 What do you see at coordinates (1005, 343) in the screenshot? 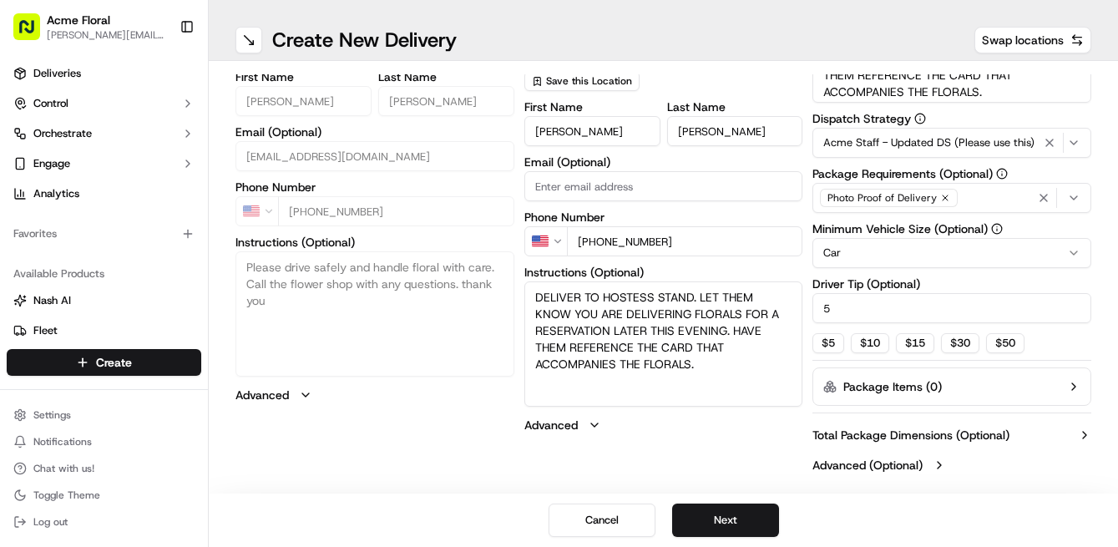
I see `button: $50` at bounding box center [1005, 343].